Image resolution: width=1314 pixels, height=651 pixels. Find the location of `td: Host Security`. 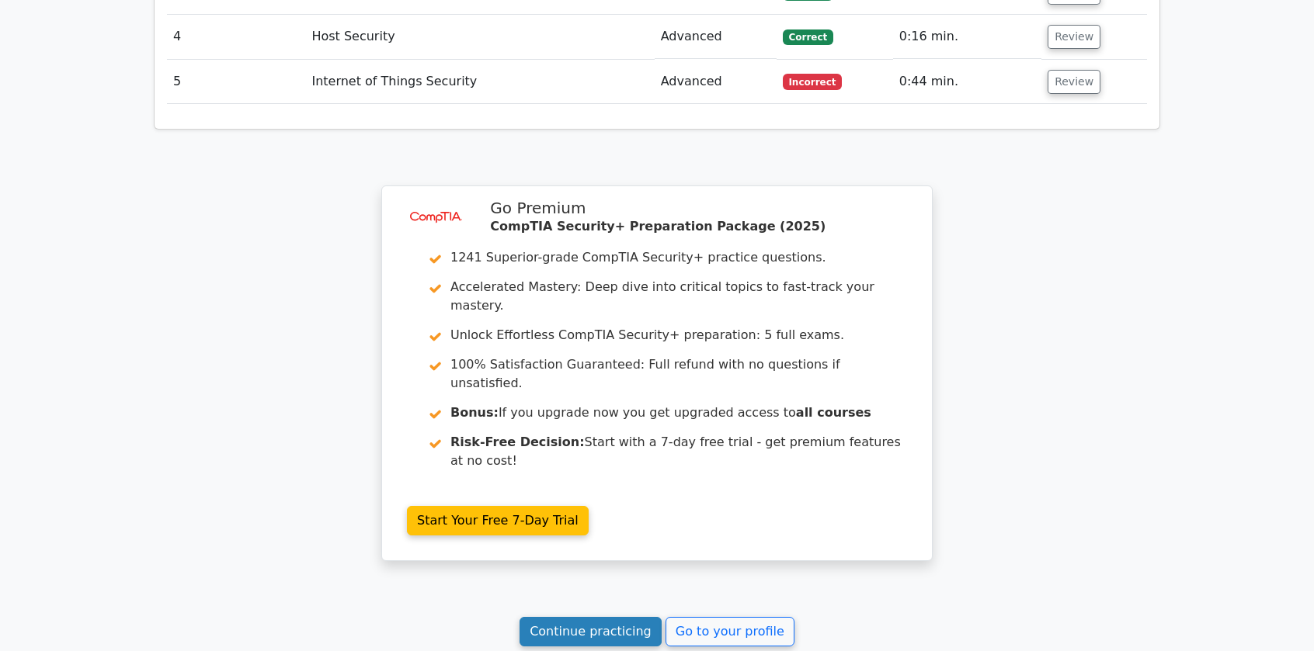

td: Host Security is located at coordinates (479, 36).